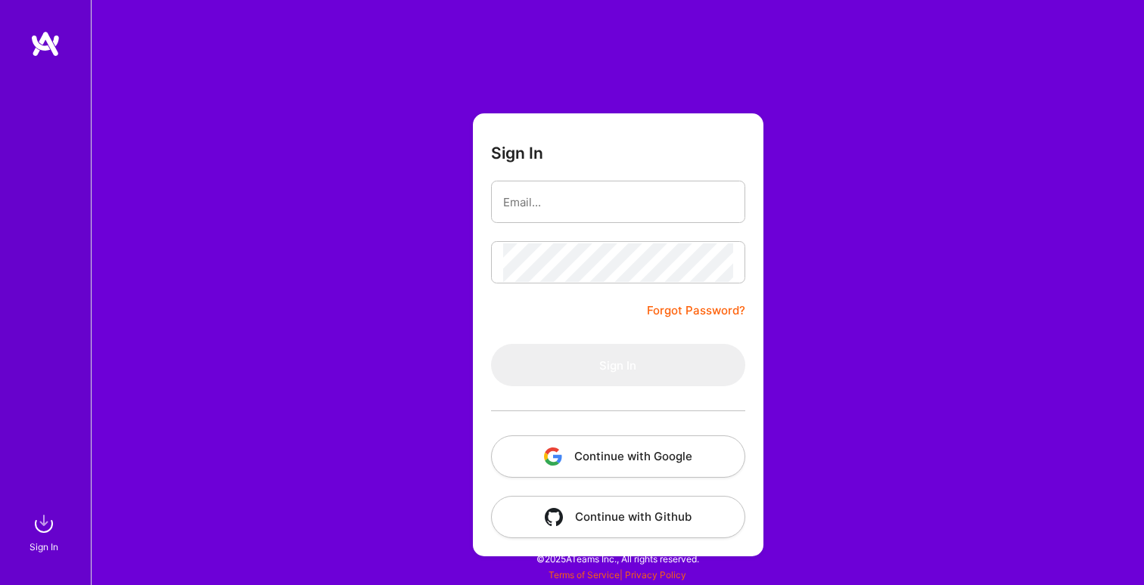  What do you see at coordinates (517, 153) in the screenshot?
I see `h3: Sign In` at bounding box center [517, 153].